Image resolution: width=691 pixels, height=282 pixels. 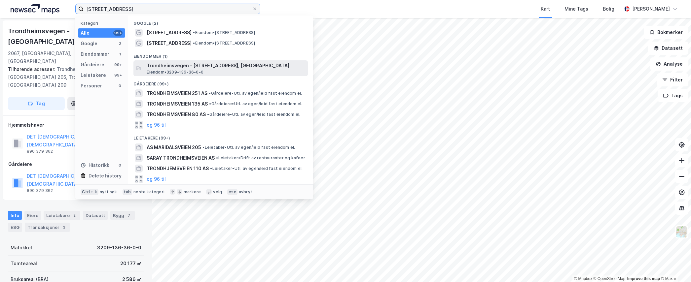 What do you see at coordinates (108, 192) in the screenshot?
I see `div: nytt søk` at bounding box center [108, 192].